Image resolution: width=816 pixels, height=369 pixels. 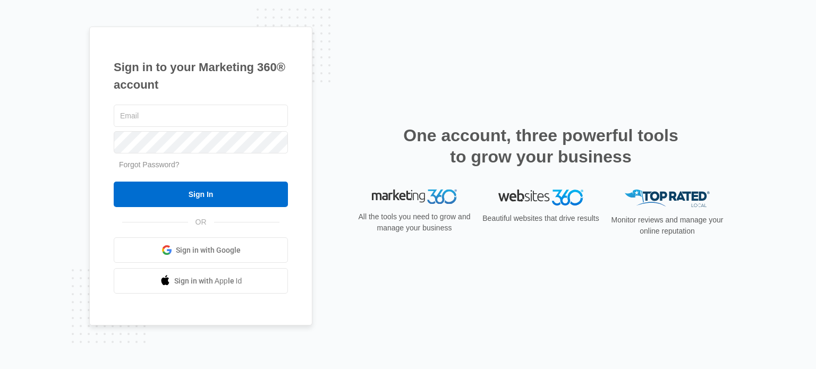 I want to click on span: OR, so click(x=201, y=222).